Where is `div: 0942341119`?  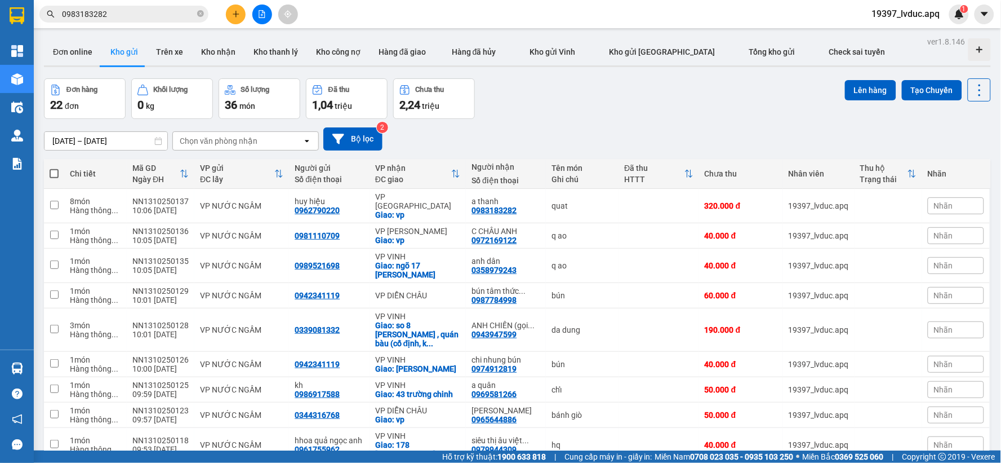
div: 0942341119 is located at coordinates (317, 364).